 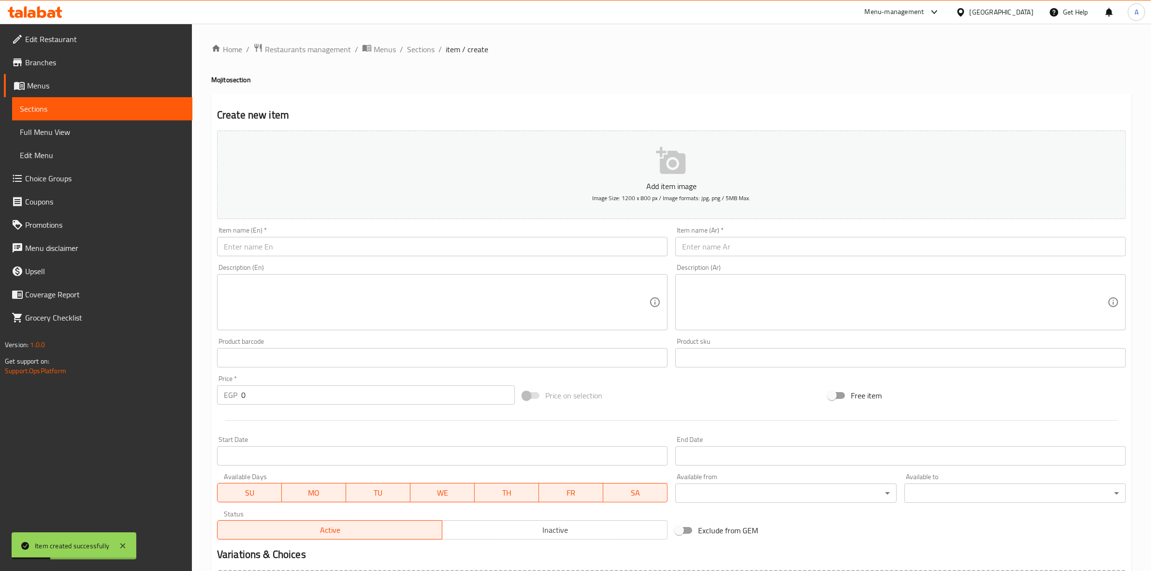 What do you see at coordinates (105, 39) in the screenshot?
I see `span: Edit Restaurant` at bounding box center [105, 39].